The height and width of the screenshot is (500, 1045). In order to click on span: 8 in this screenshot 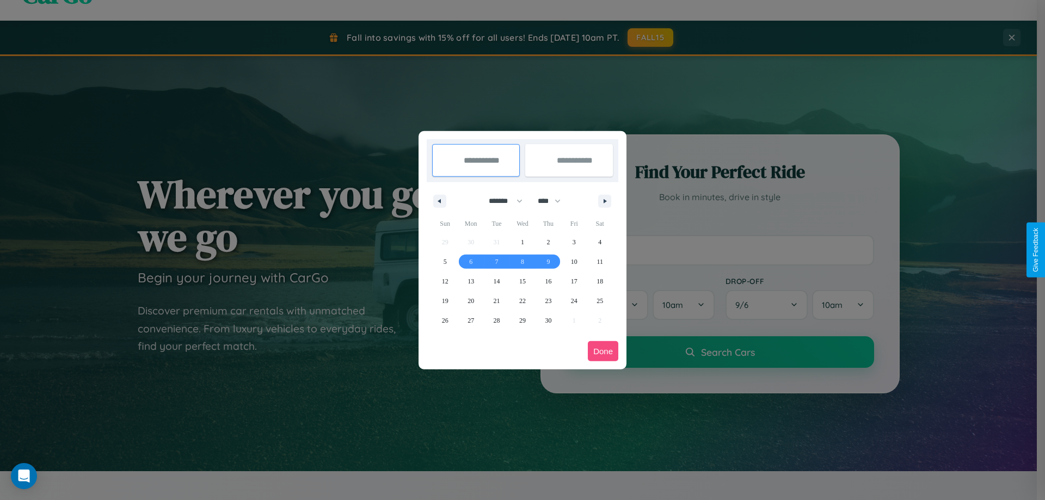, I will do `click(522, 262)`.